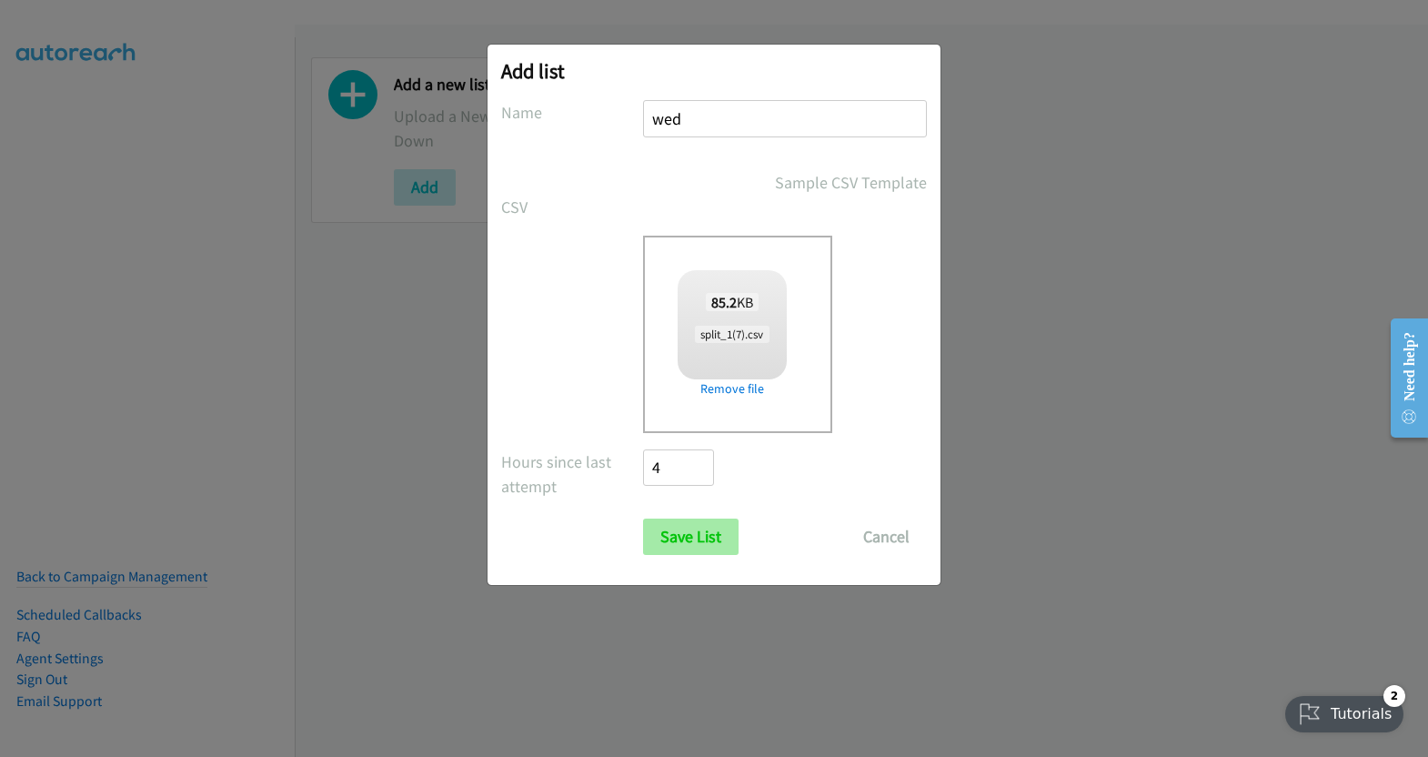 The height and width of the screenshot is (757, 1428). What do you see at coordinates (572, 112) in the screenshot?
I see `label: Name` at bounding box center [572, 112].